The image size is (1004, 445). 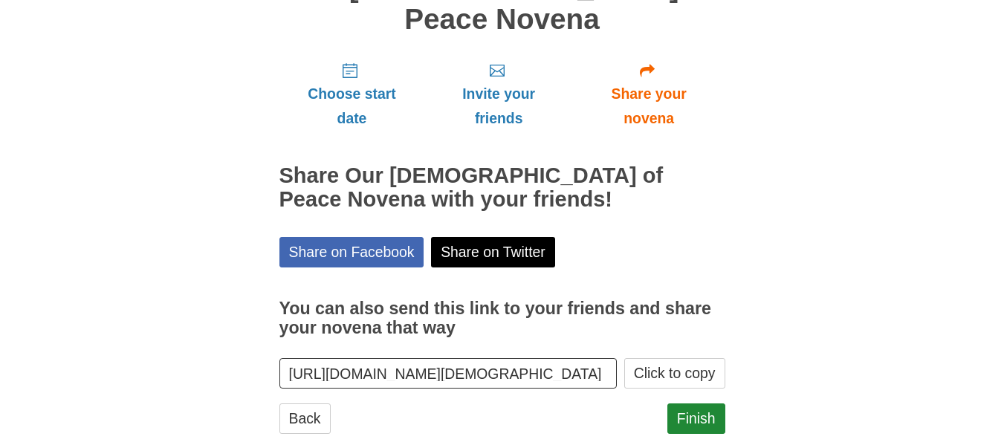 What do you see at coordinates (675, 373) in the screenshot?
I see `button: Click to copy` at bounding box center [675, 373].